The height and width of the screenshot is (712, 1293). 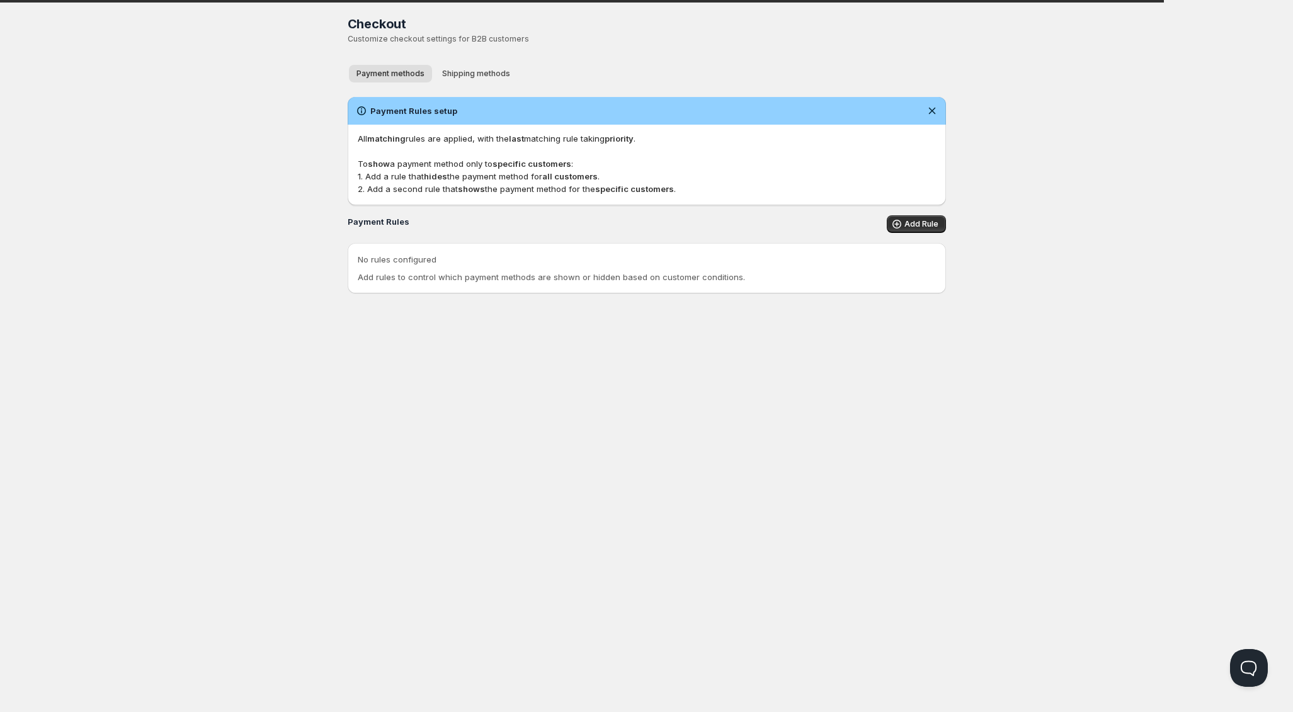 I want to click on b: hides, so click(x=435, y=176).